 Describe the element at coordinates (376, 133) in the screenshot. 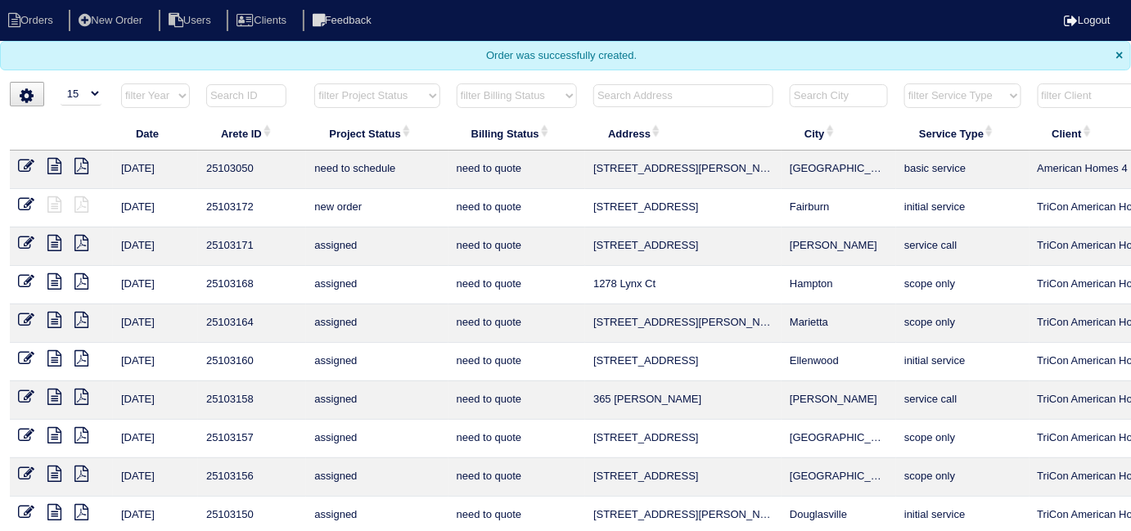

I see `th: Project Status: activate to sort column ascending` at that location.